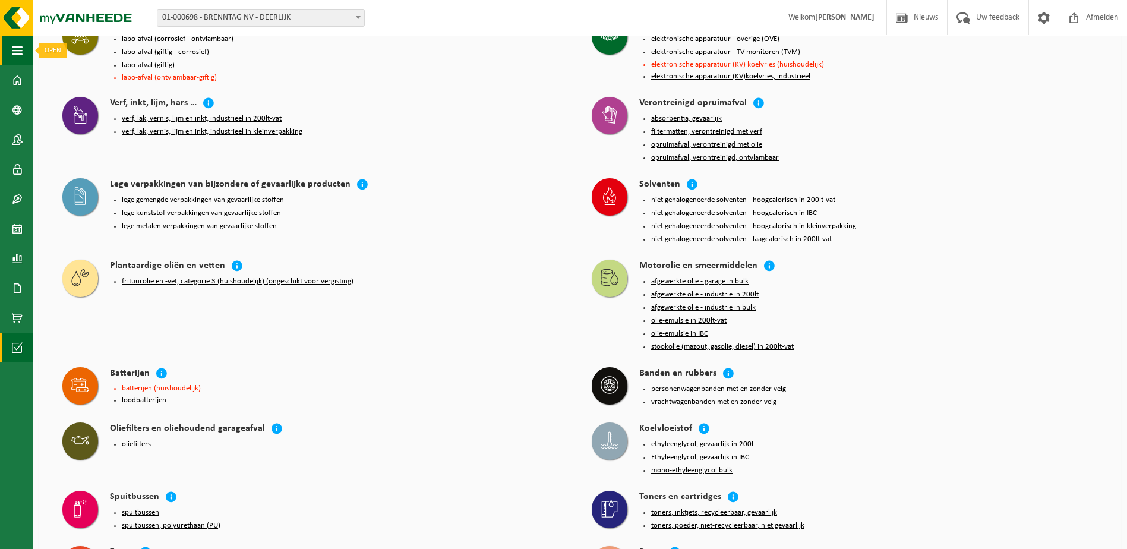  What do you see at coordinates (171, 526) in the screenshot?
I see `button: spuitbussen, polyurethaan (PU)` at bounding box center [171, 526].